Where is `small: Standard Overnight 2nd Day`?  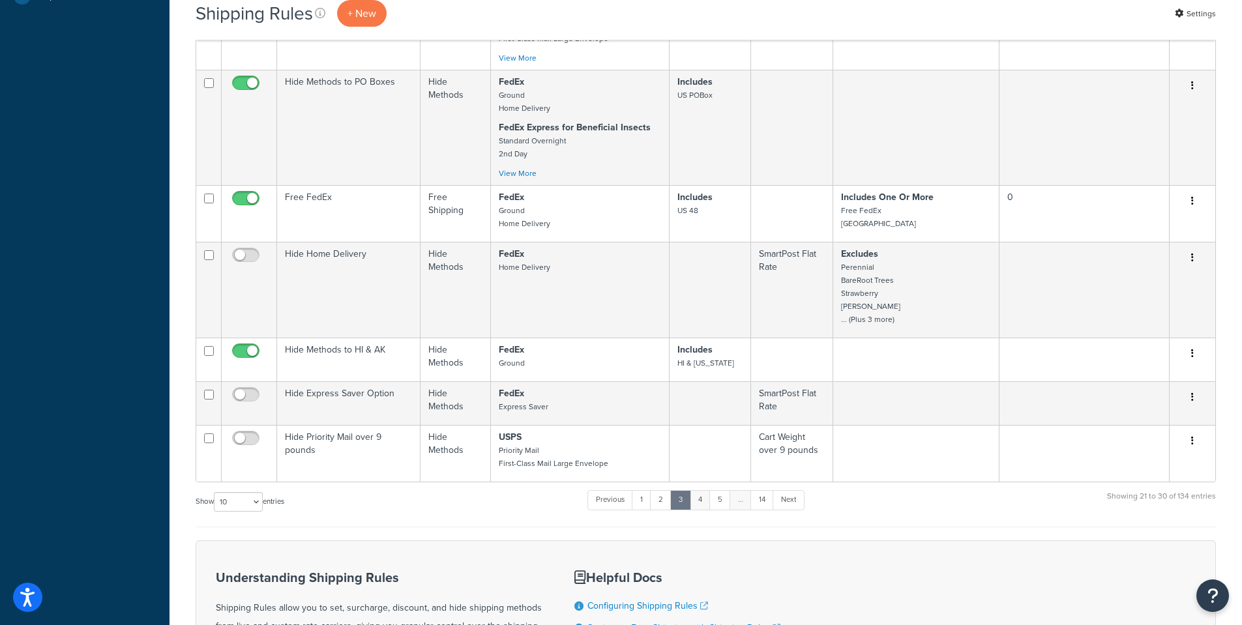
small: Standard Overnight 2nd Day is located at coordinates (532, 147).